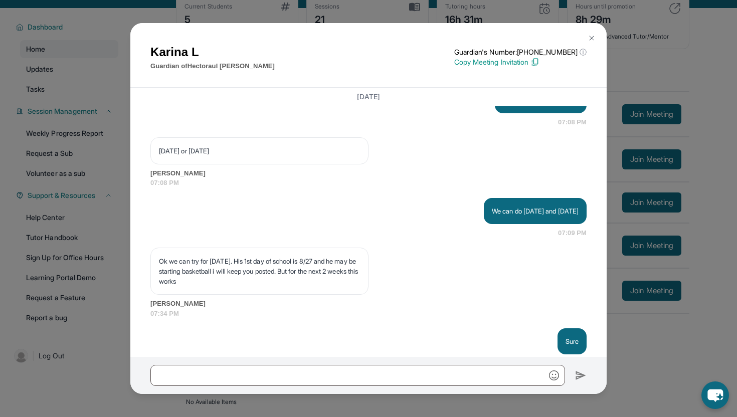 Image resolution: width=737 pixels, height=417 pixels. What do you see at coordinates (554, 376) in the screenshot?
I see `img: Emoji` at bounding box center [554, 376].